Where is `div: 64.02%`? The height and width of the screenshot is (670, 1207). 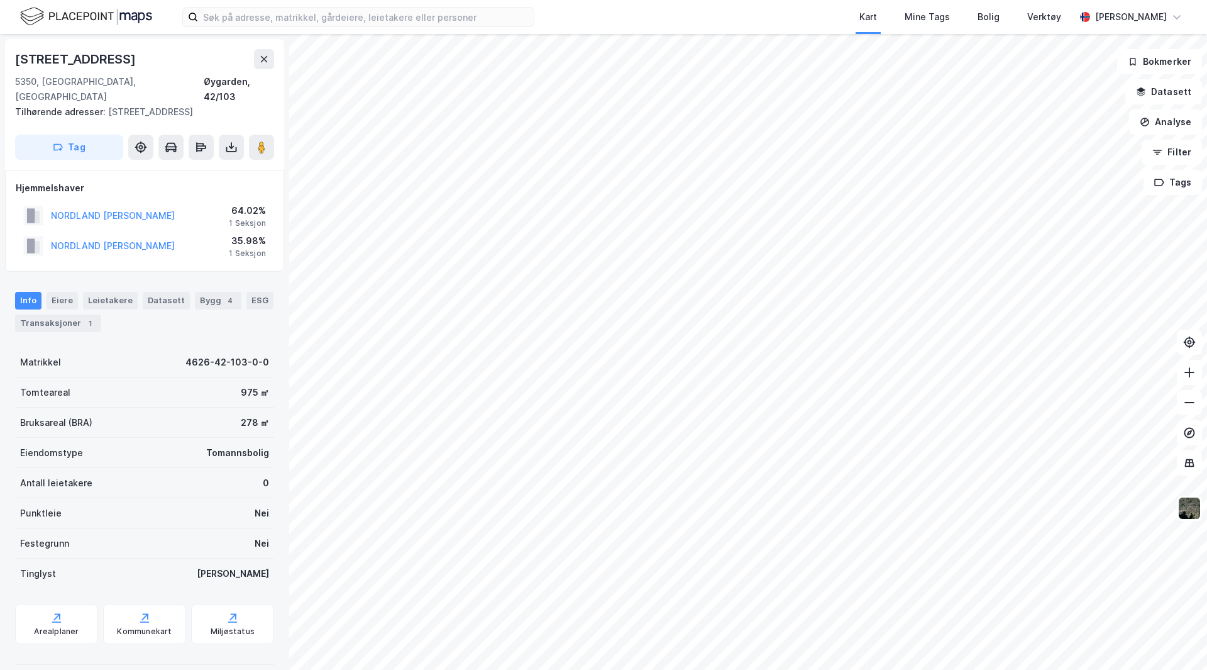
div: 64.02% is located at coordinates (247, 211).